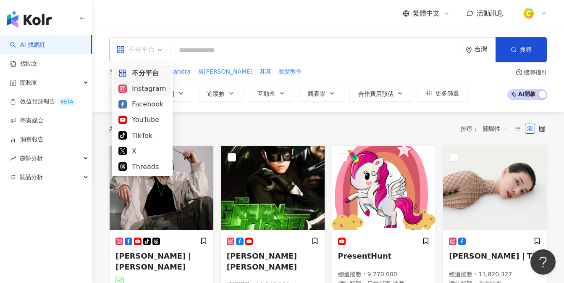 The height and width of the screenshot is (283, 564). I want to click on button: 觀看率, so click(322, 93).